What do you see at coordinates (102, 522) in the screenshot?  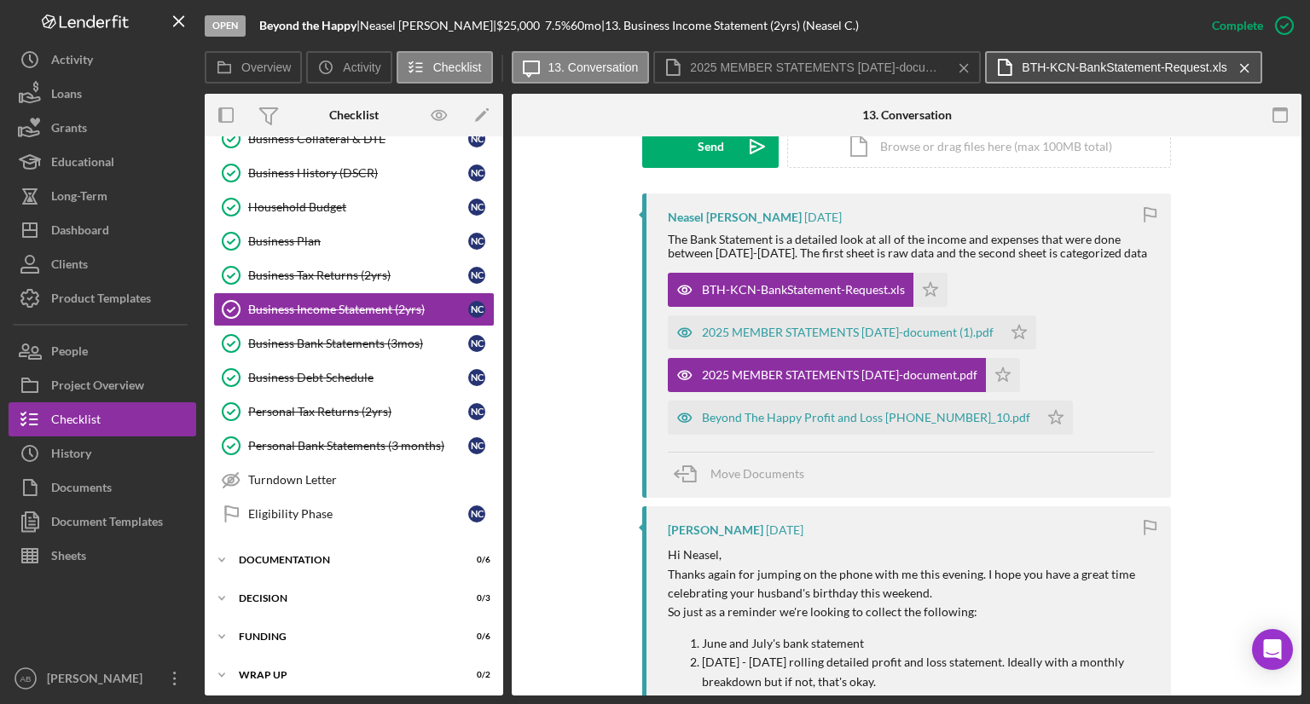 I see `button: Document Templates` at bounding box center [102, 522].